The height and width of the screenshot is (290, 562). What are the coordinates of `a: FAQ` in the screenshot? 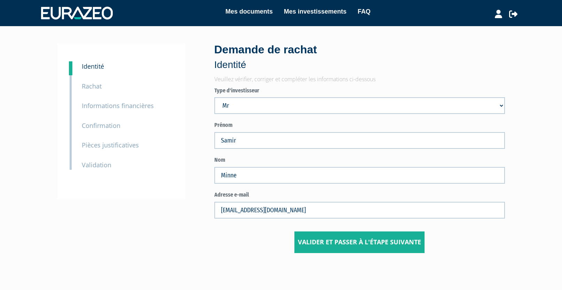 It's located at (364, 11).